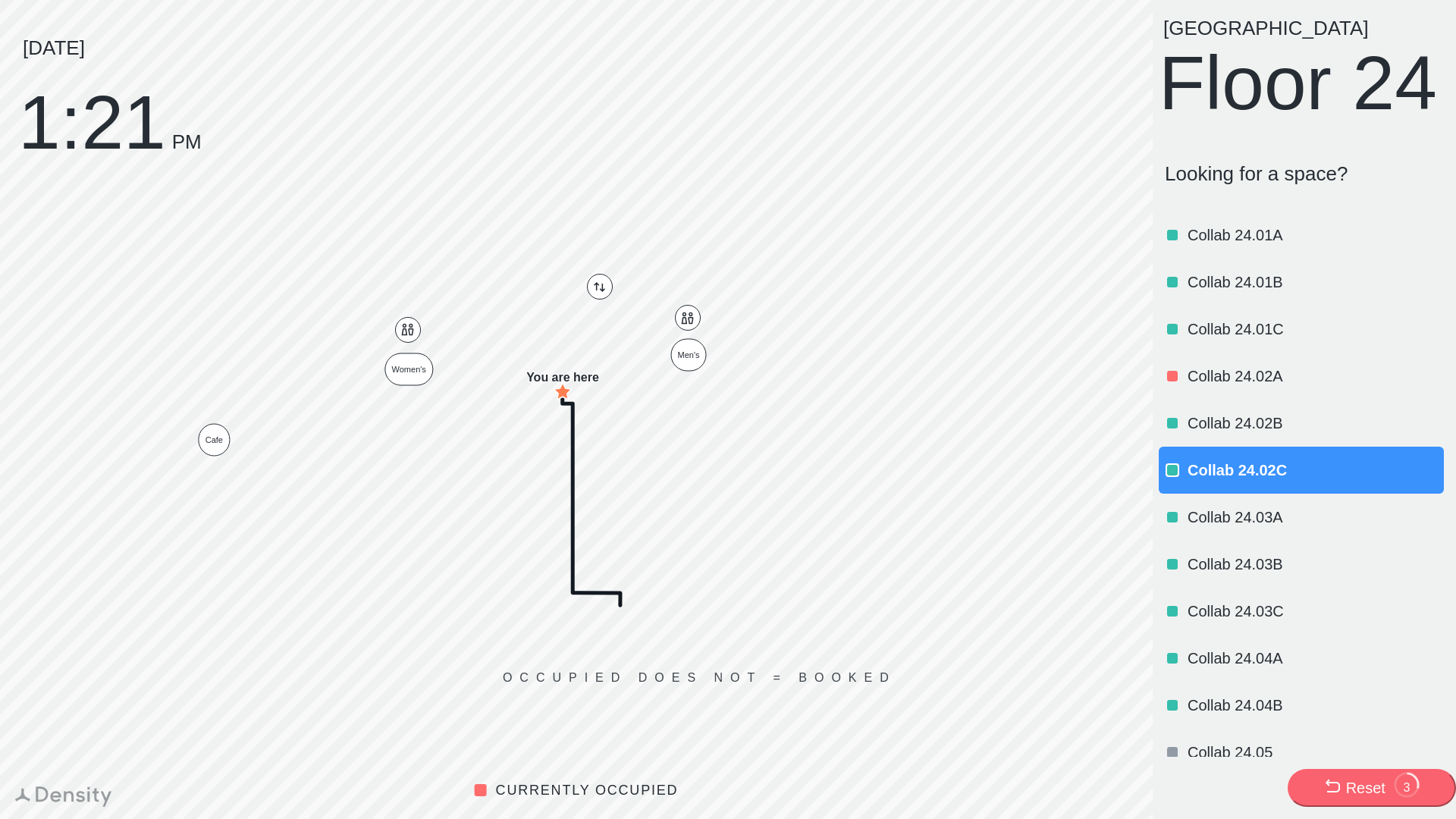  What do you see at coordinates (1366, 787) in the screenshot?
I see `div: Reset` at bounding box center [1366, 787].